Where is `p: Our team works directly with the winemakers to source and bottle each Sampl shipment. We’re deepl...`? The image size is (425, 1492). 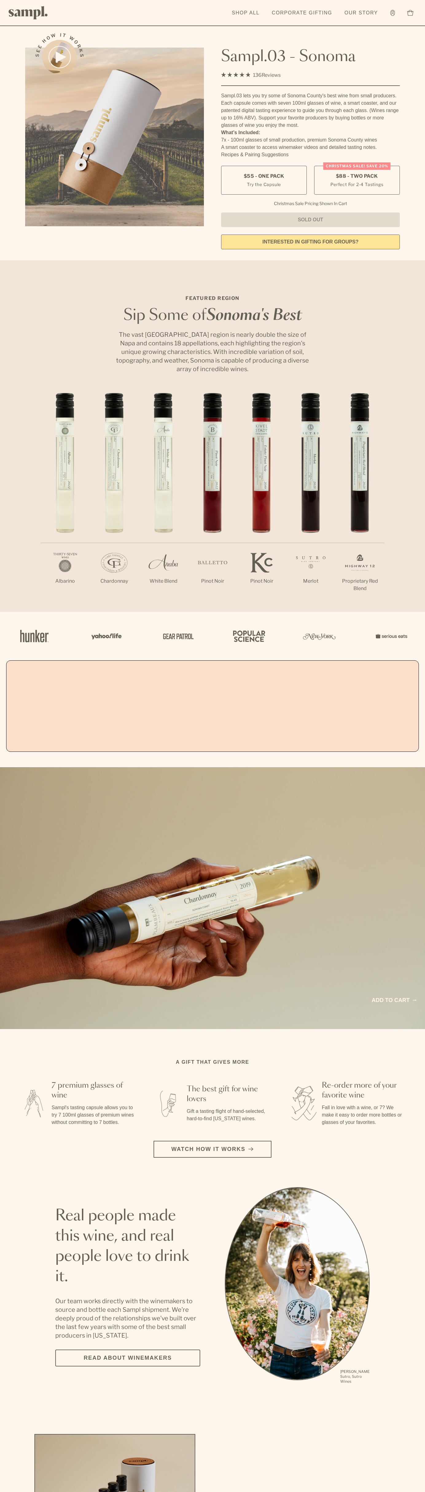
p: Our team works directly with the winemakers to source and bottle each Sampl shipment. We’re deepl... is located at coordinates (128, 1319).